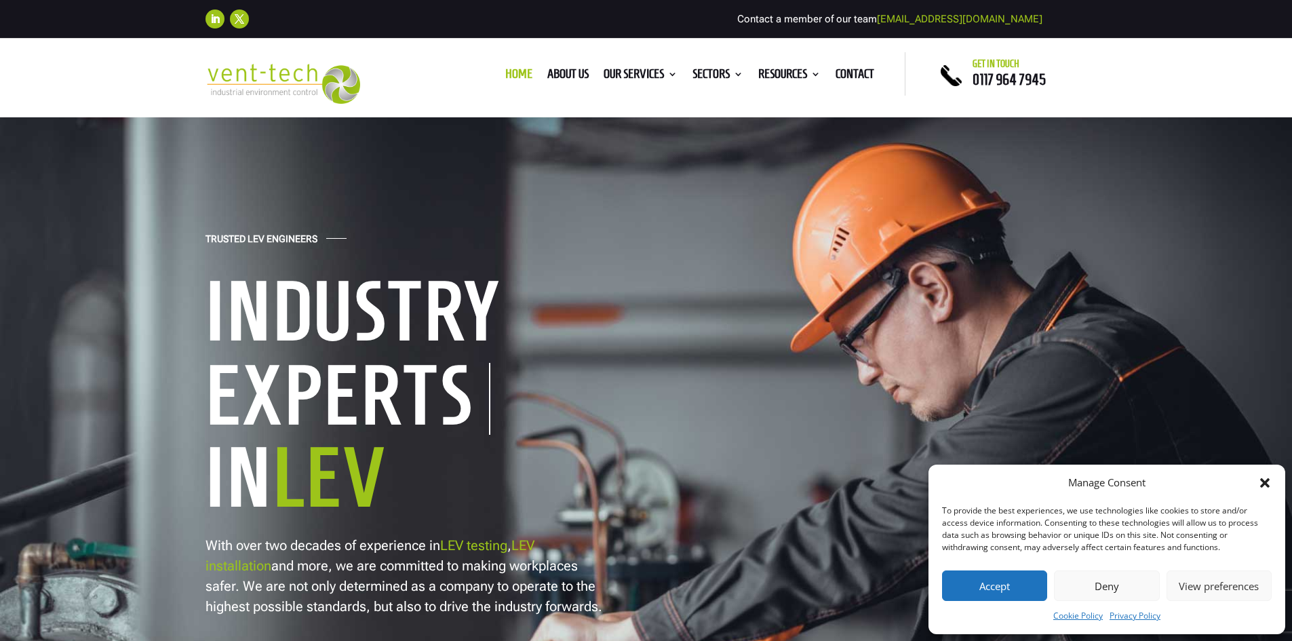 The width and height of the screenshot is (1292, 641). What do you see at coordinates (283, 83) in the screenshot?
I see `img: 2023-09-27T08_35_16.549ZVENT-TECH---Clear-background` at bounding box center [283, 83].